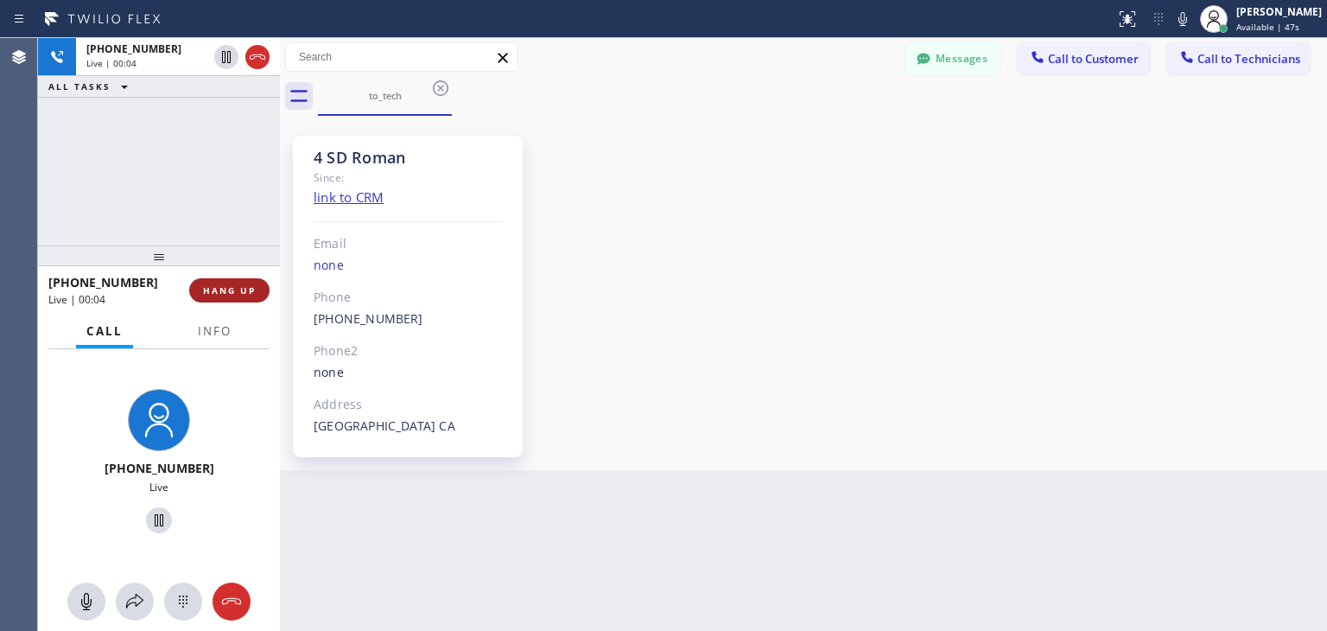  Describe the element at coordinates (1093, 59) in the screenshot. I see `span: Call to Customer` at that location.